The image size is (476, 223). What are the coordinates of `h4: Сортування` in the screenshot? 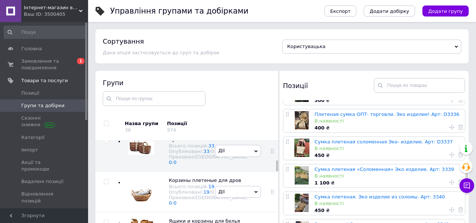 It's located at (123, 41).